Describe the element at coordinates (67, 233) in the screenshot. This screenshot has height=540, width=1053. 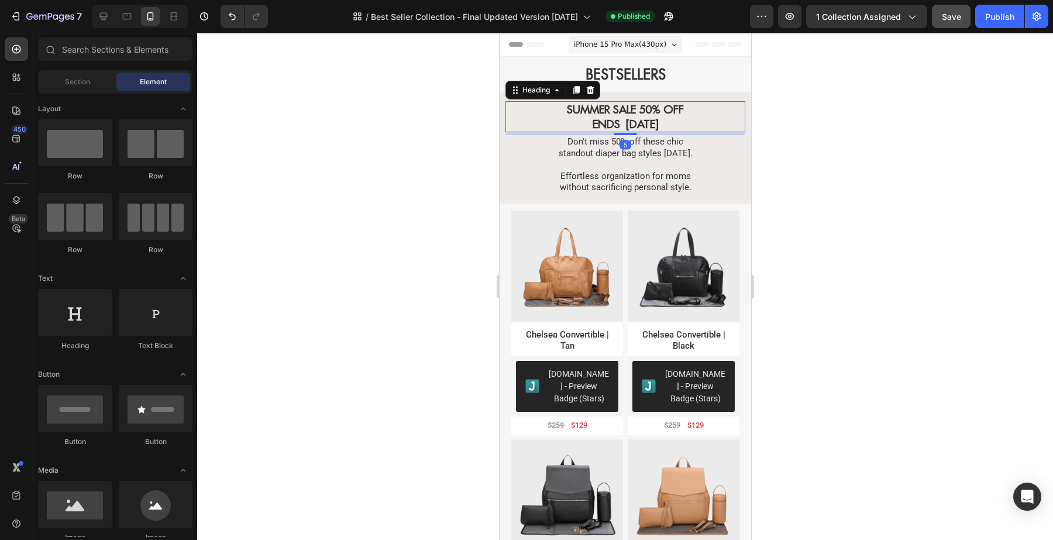
I see `img: Chelsea Convertible | Tan - Diaper Bag by Hannah and Henry USA` at that location.